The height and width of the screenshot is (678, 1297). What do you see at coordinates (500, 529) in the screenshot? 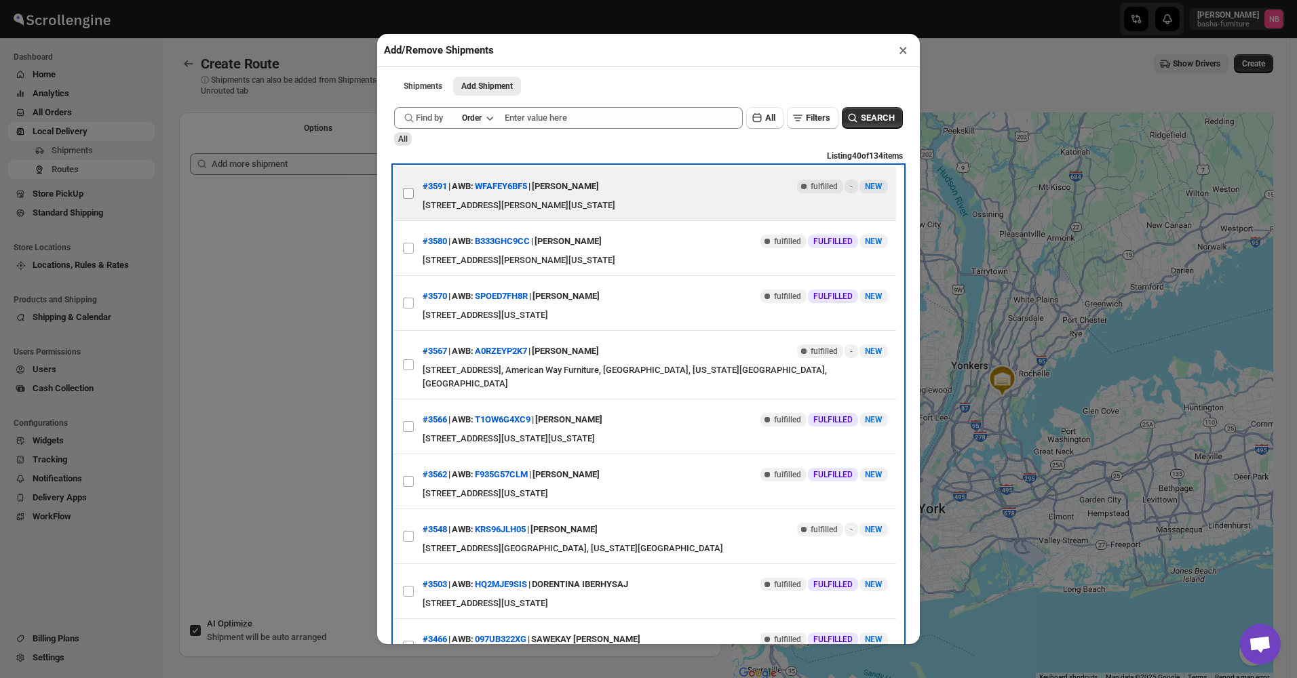
I see `button: KRS96JLH05` at bounding box center [500, 529].